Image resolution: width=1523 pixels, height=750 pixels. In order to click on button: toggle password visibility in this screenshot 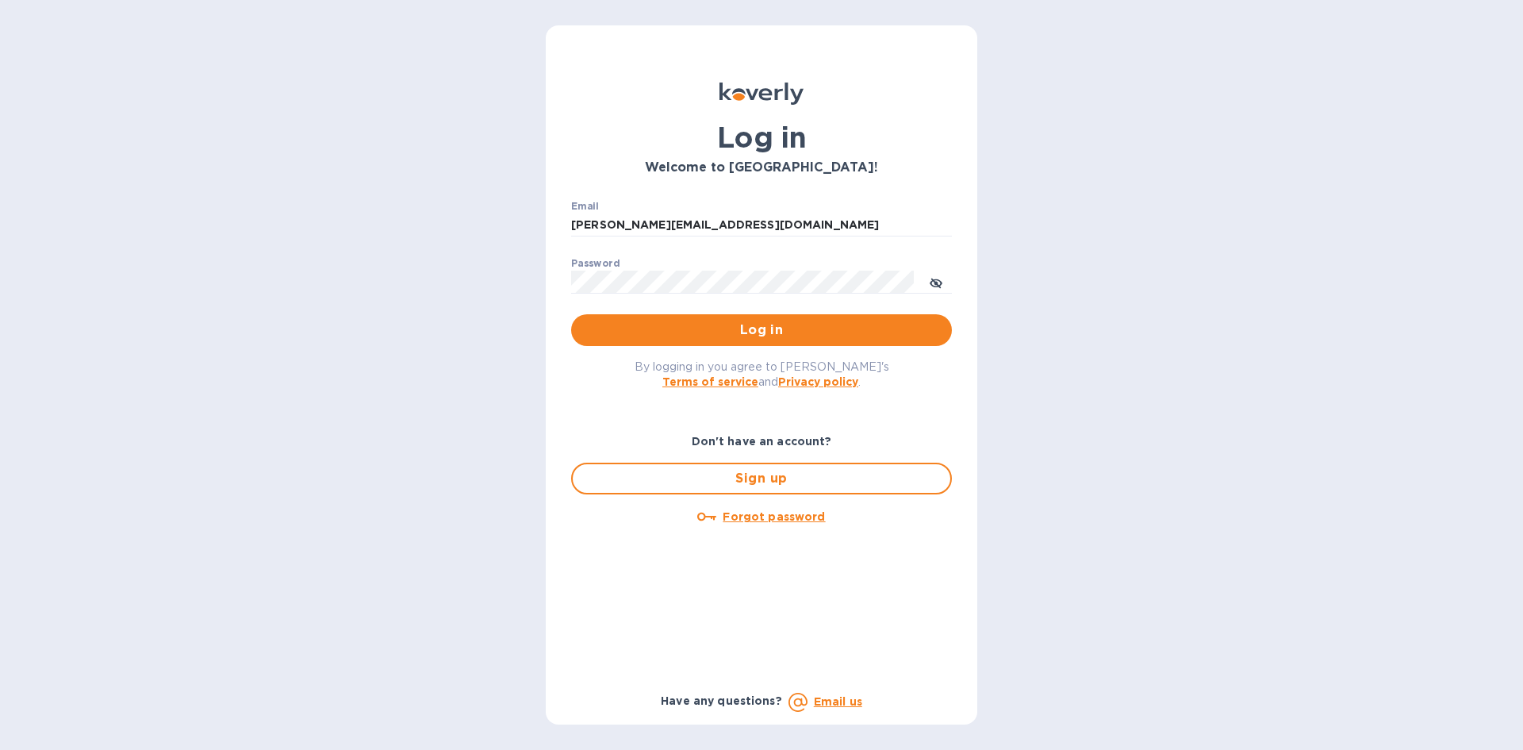, I will do `click(936, 282)`.